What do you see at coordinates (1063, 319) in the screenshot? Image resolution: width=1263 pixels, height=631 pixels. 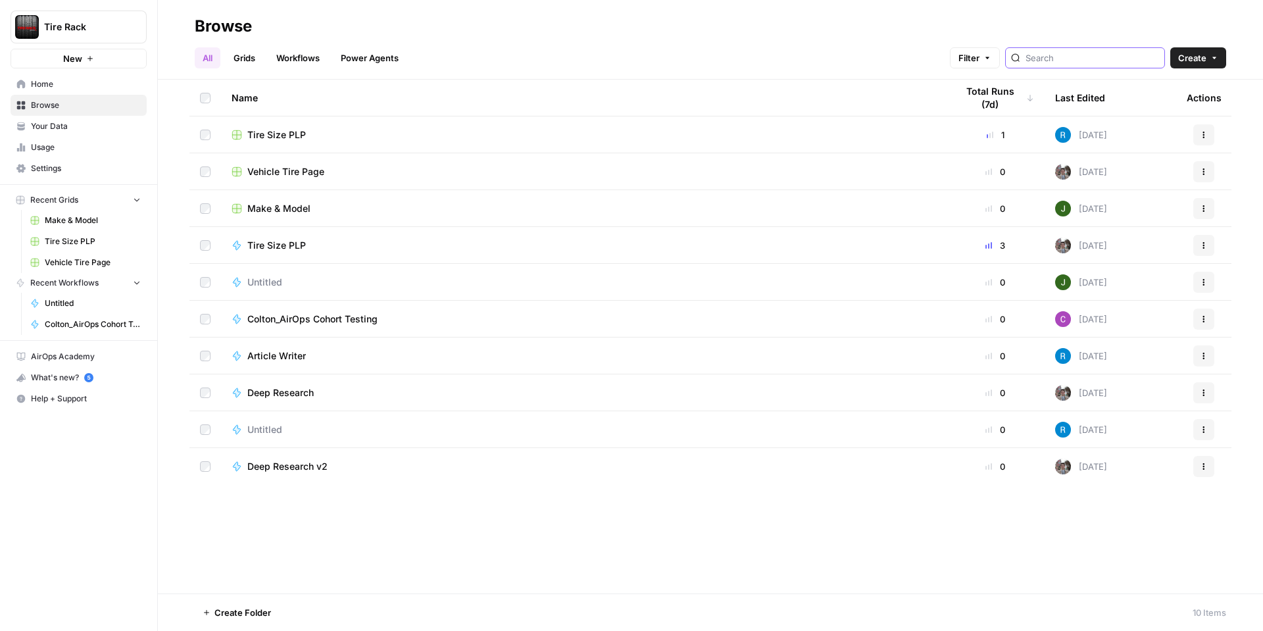 I see `img: luj36oym5k2n1kjpnpxn8ikwxuhv` at bounding box center [1063, 319].